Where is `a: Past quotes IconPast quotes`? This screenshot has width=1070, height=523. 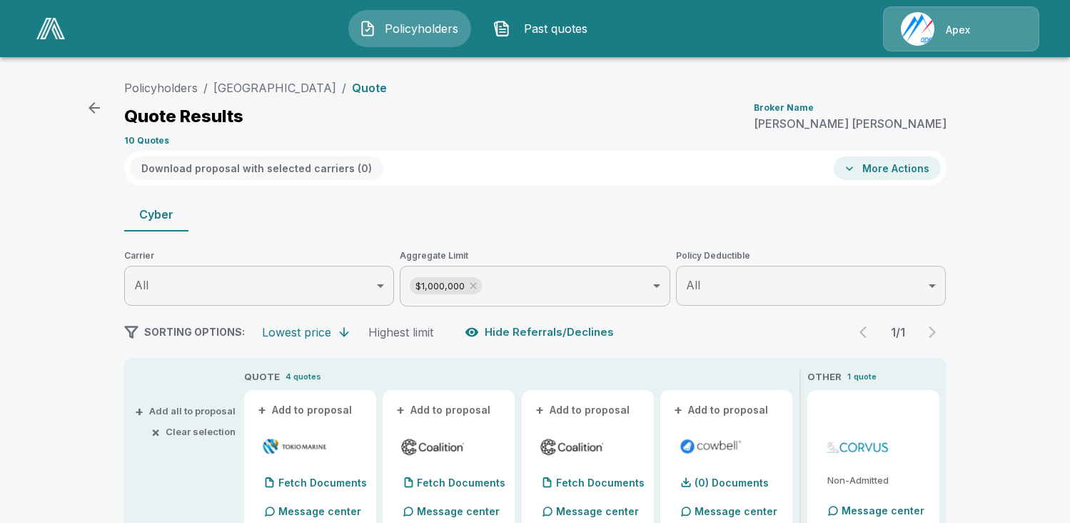
a: Past quotes IconPast quotes is located at coordinates (544, 29).